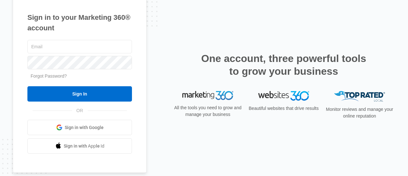  What do you see at coordinates (208, 111) in the screenshot?
I see `p: All the tools you need to grow and manage your business` at bounding box center [208, 111].